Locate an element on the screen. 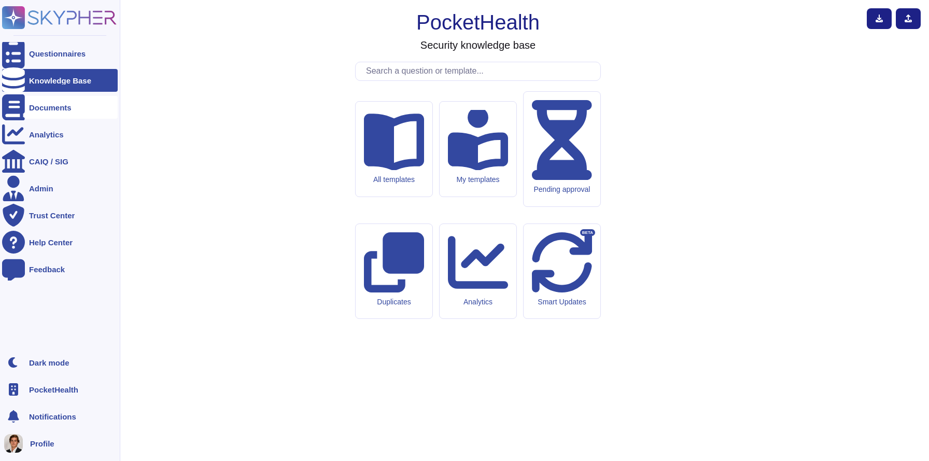  div: Help Center is located at coordinates (51, 242).